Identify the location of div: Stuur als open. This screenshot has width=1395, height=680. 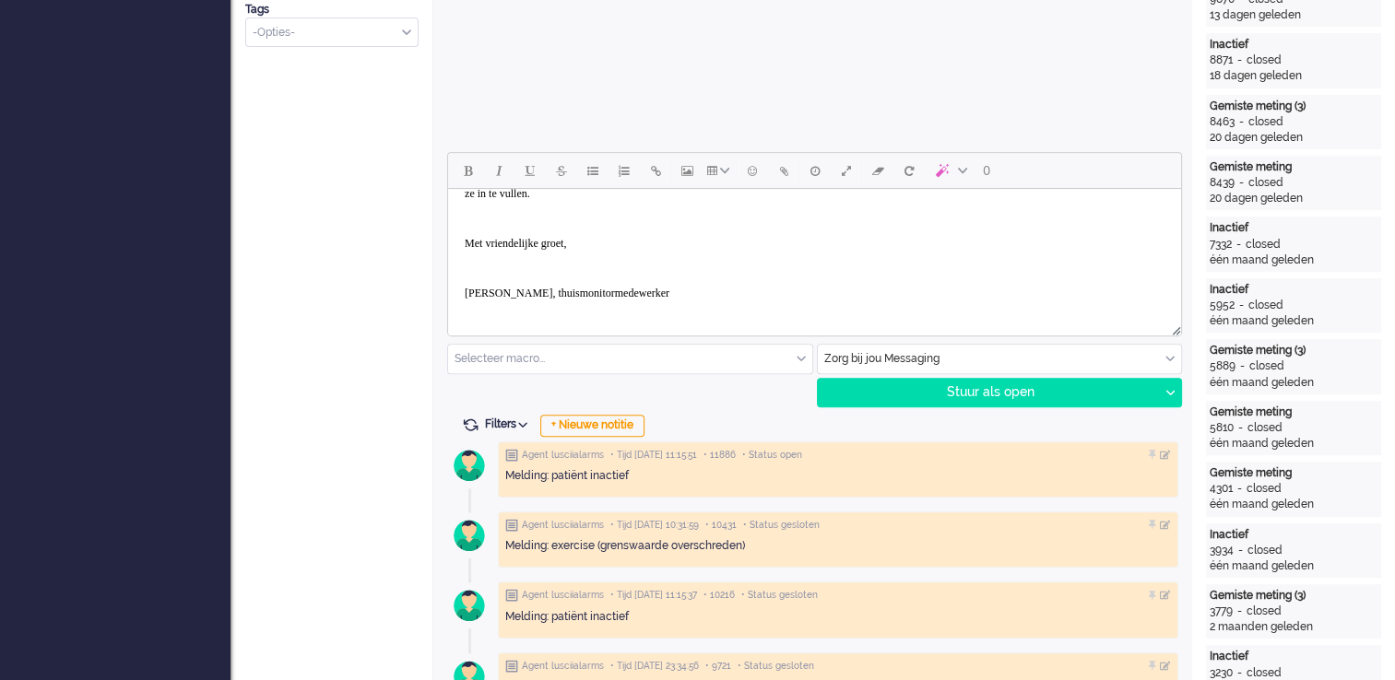
(988, 393).